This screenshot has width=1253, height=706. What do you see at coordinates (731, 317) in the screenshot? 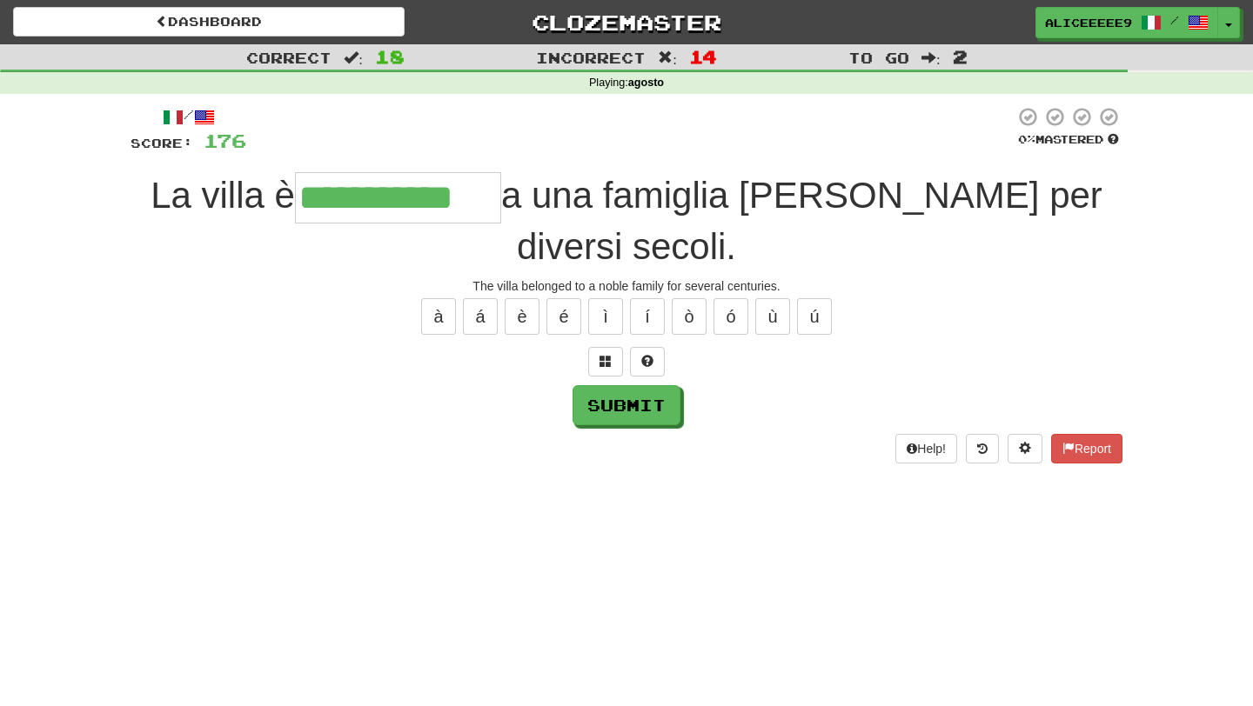
I see `button: ó` at bounding box center [731, 317].